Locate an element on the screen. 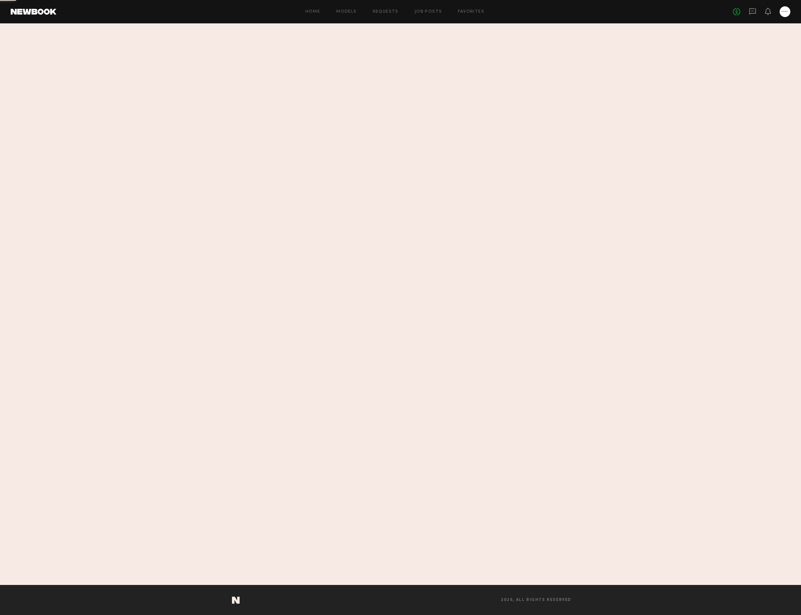 This screenshot has width=801, height=615. a: Requests is located at coordinates (386, 12).